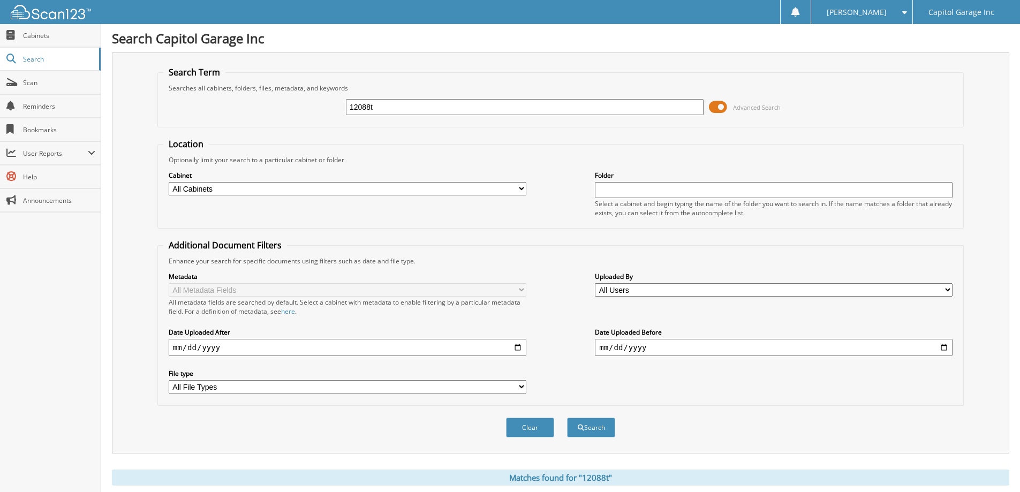 Image resolution: width=1020 pixels, height=492 pixels. I want to click on label: Uploaded By, so click(773, 276).